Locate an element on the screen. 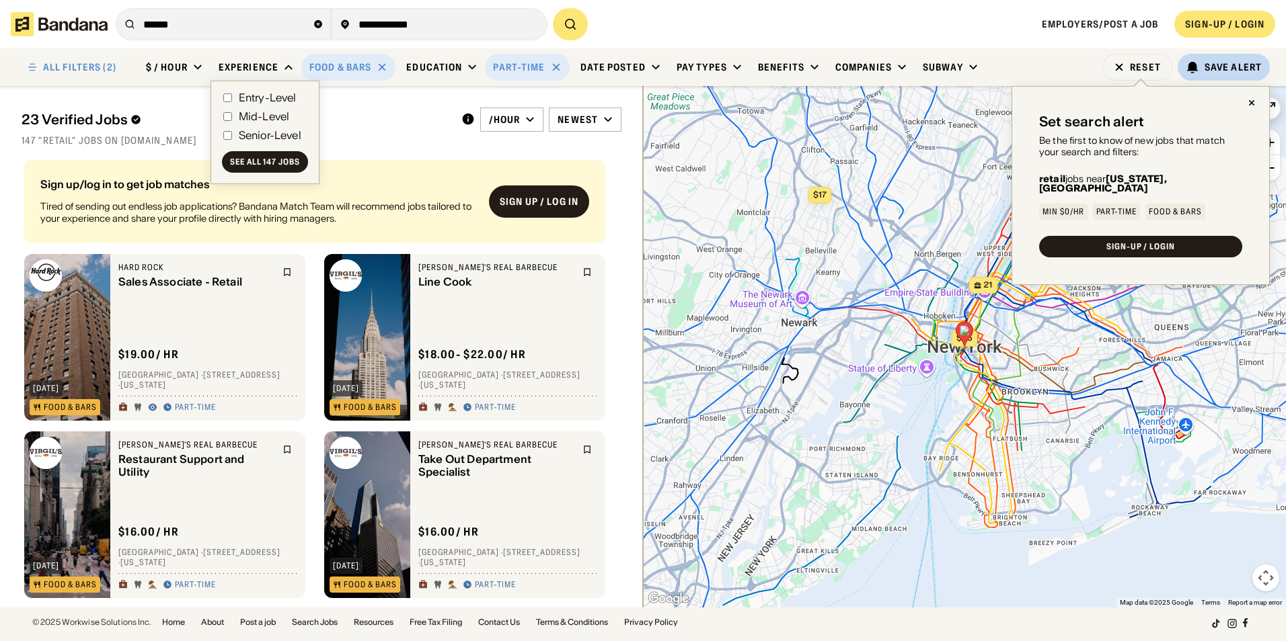 This screenshot has width=1286, height=641. div: Date Posted is located at coordinates (613, 67).